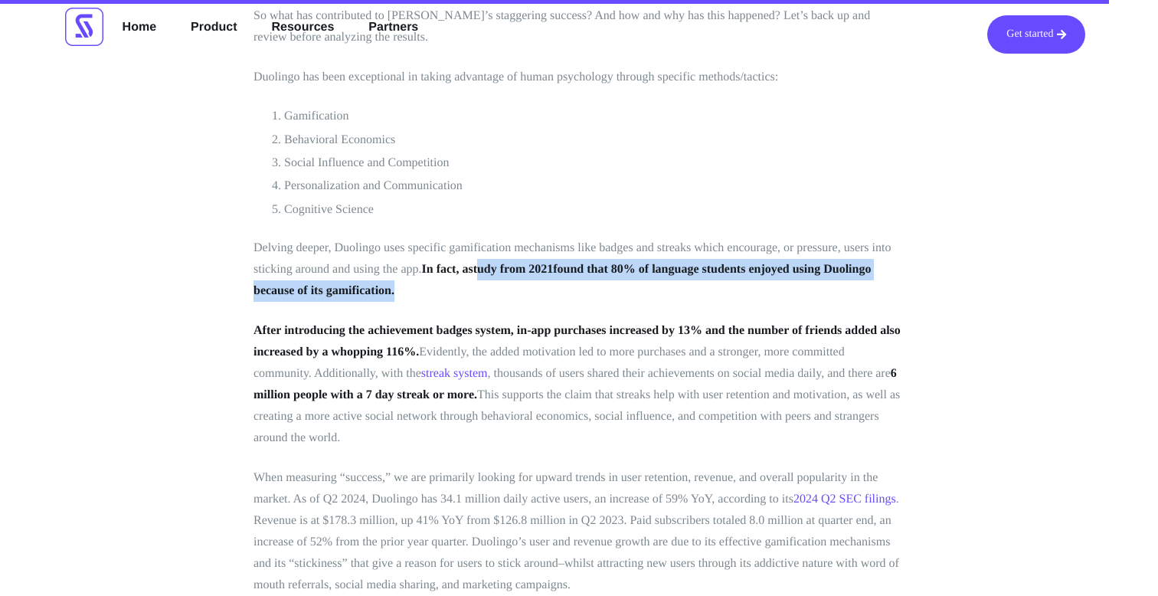 Image resolution: width=1158 pixels, height=596 pixels. I want to click on a: Get started, so click(1036, 34).